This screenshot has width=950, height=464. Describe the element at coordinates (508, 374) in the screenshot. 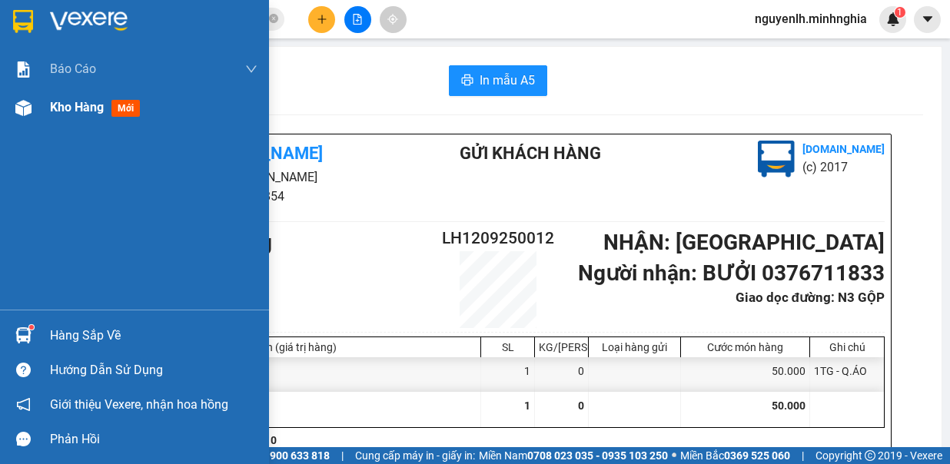

I see `div: 1` at that location.